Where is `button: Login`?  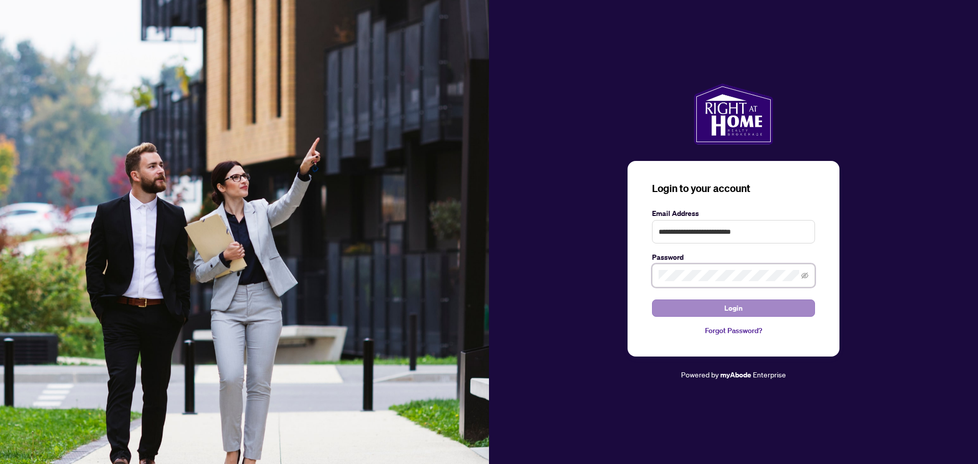 button: Login is located at coordinates (733, 308).